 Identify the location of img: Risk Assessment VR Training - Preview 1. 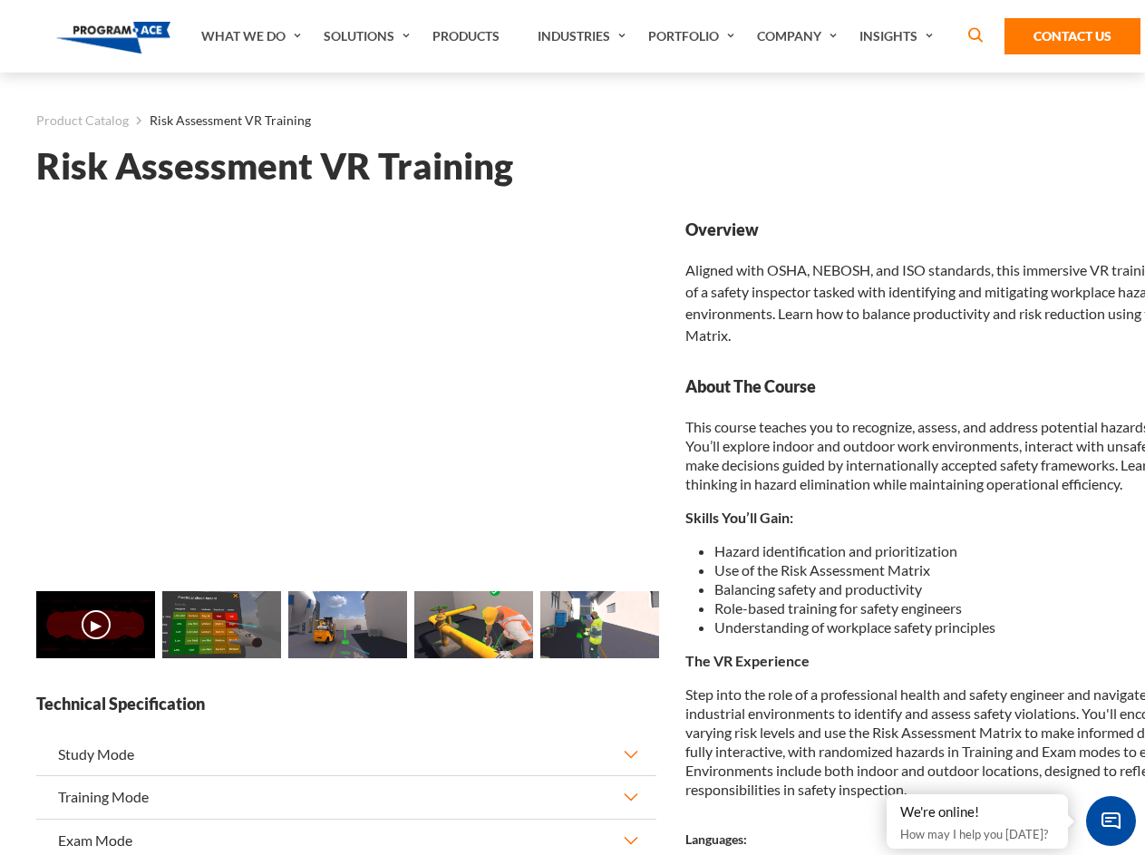
(221, 625).